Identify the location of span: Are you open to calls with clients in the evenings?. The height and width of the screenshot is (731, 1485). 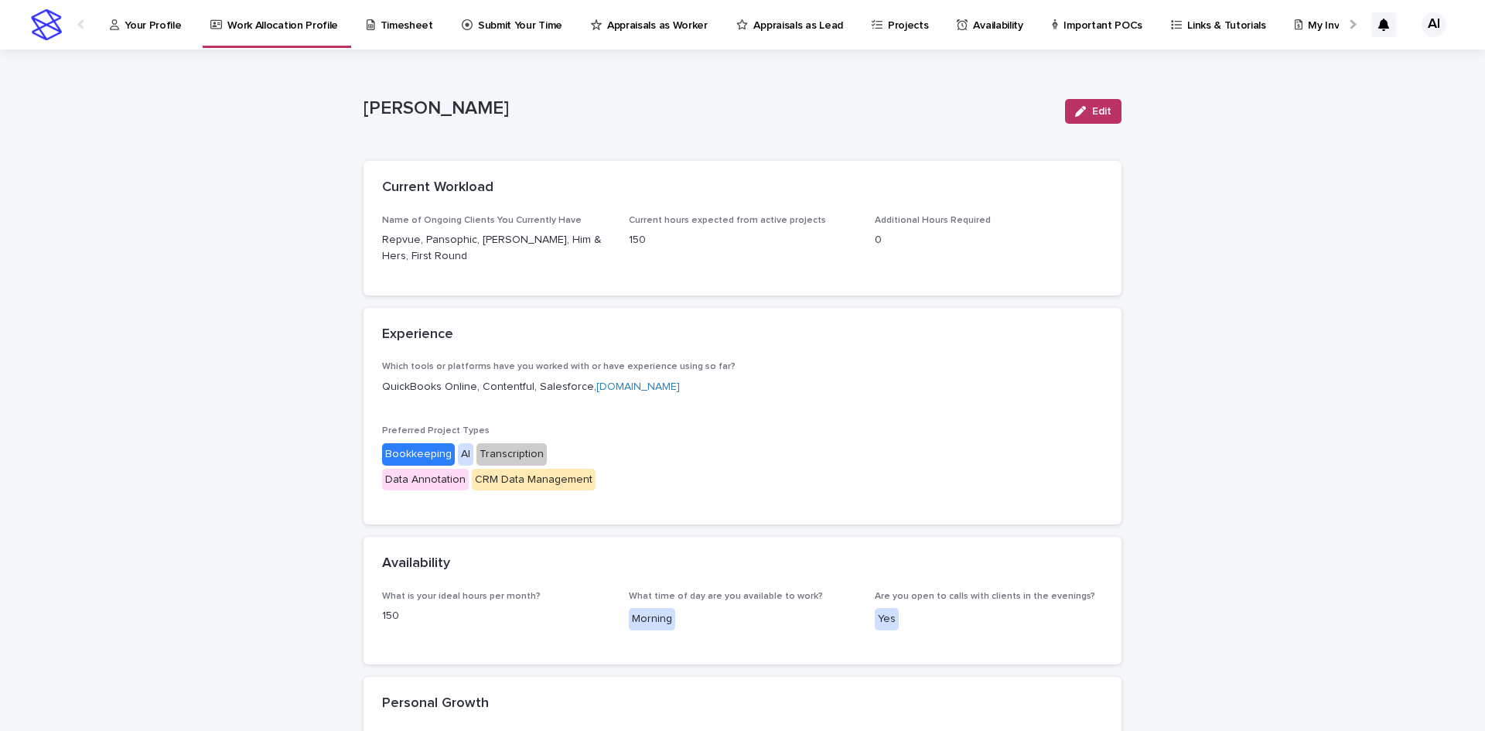
(985, 596).